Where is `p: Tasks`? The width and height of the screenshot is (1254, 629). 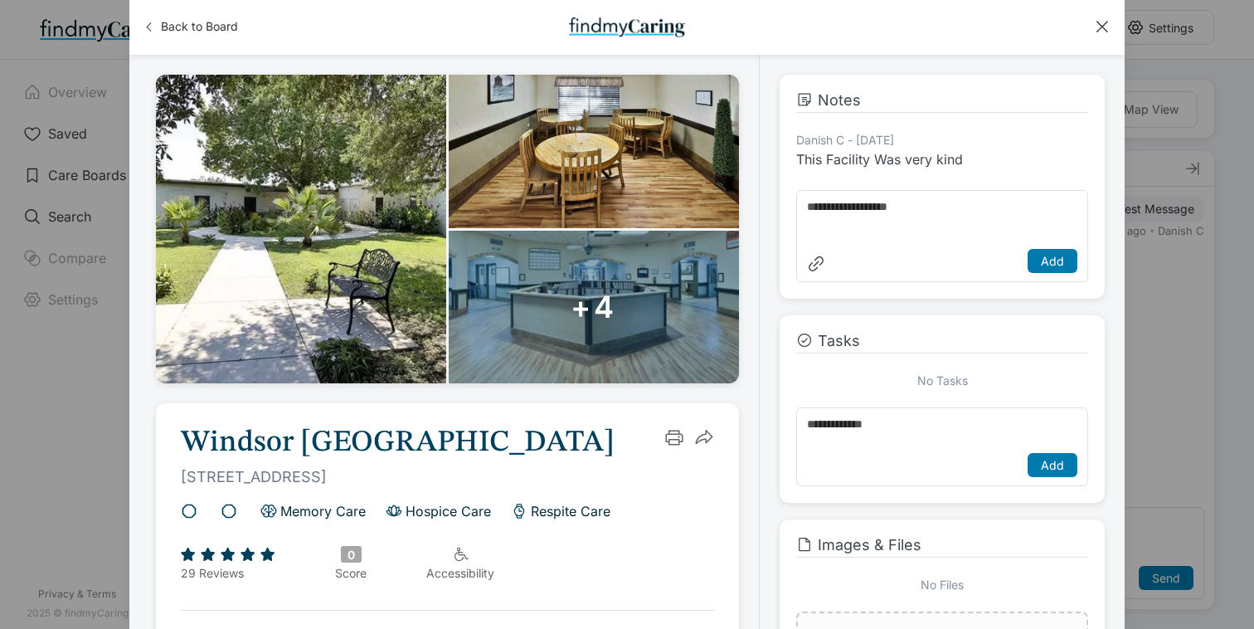 p: Tasks is located at coordinates (839, 340).